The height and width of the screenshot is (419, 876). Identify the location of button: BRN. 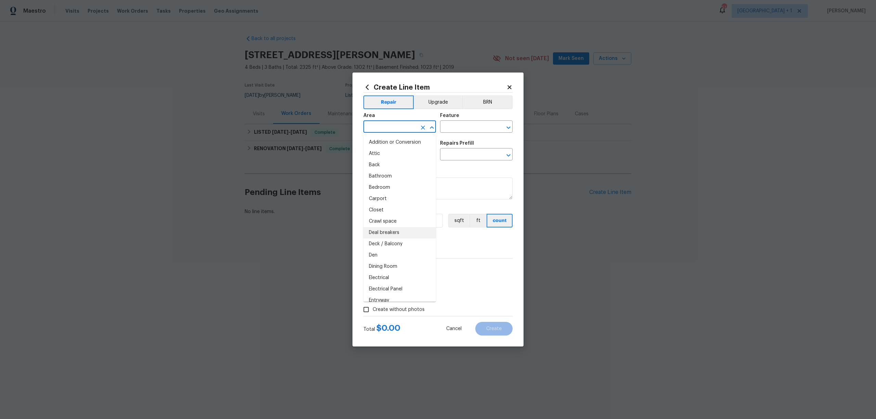
(487, 102).